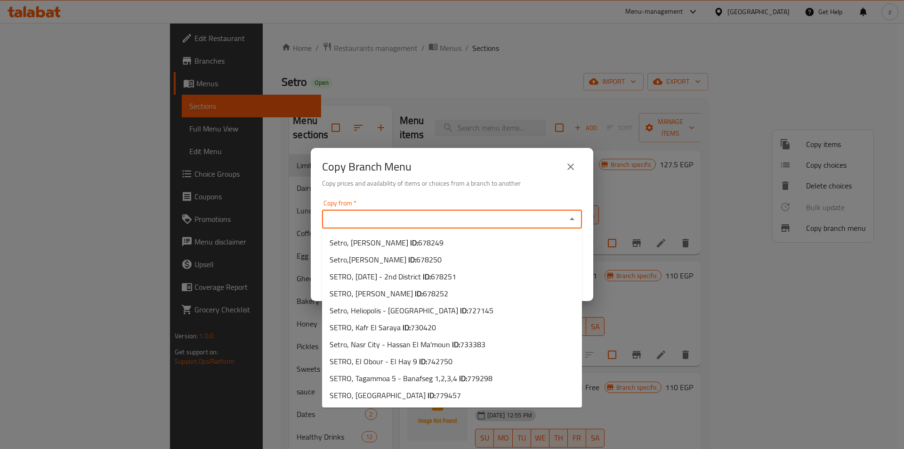 The height and width of the screenshot is (449, 904). What do you see at coordinates (436, 293) in the screenshot?
I see `span: 678252` at bounding box center [436, 293].